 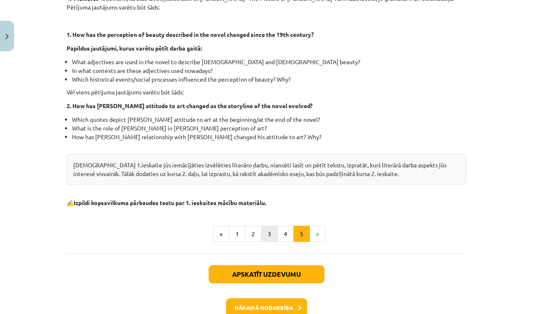 I want to click on b: Izpildi kopsavilkuma pārbaudes testu par 1. ieskaites mācību materiālu., so click(x=170, y=202).